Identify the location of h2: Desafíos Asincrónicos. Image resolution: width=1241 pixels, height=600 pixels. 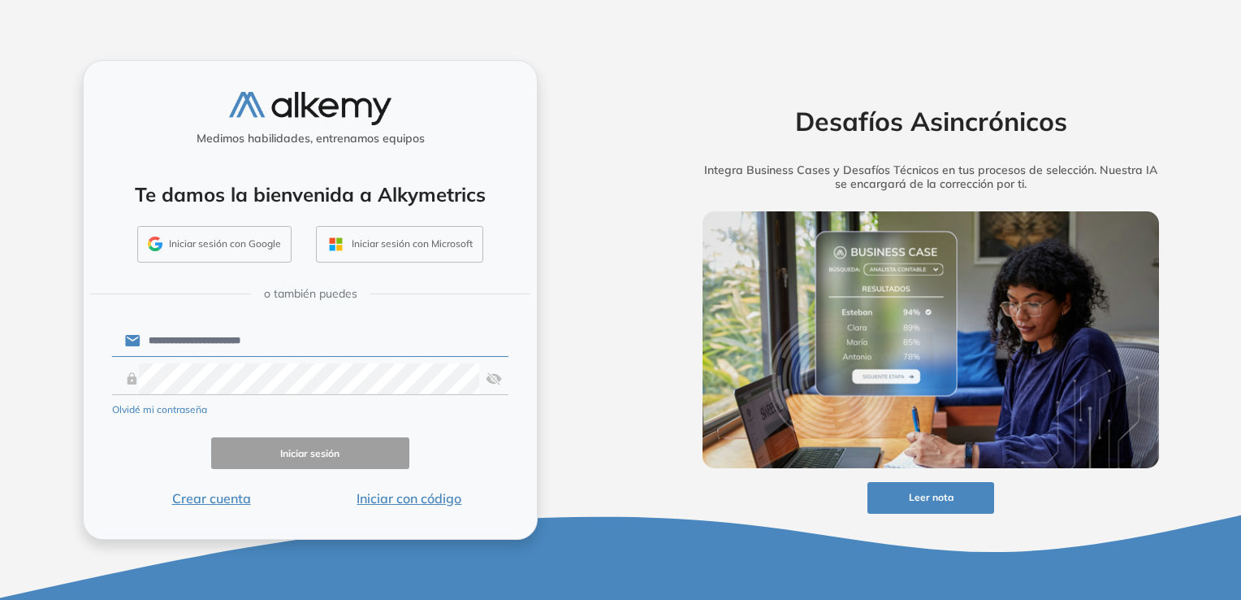
(931, 121).